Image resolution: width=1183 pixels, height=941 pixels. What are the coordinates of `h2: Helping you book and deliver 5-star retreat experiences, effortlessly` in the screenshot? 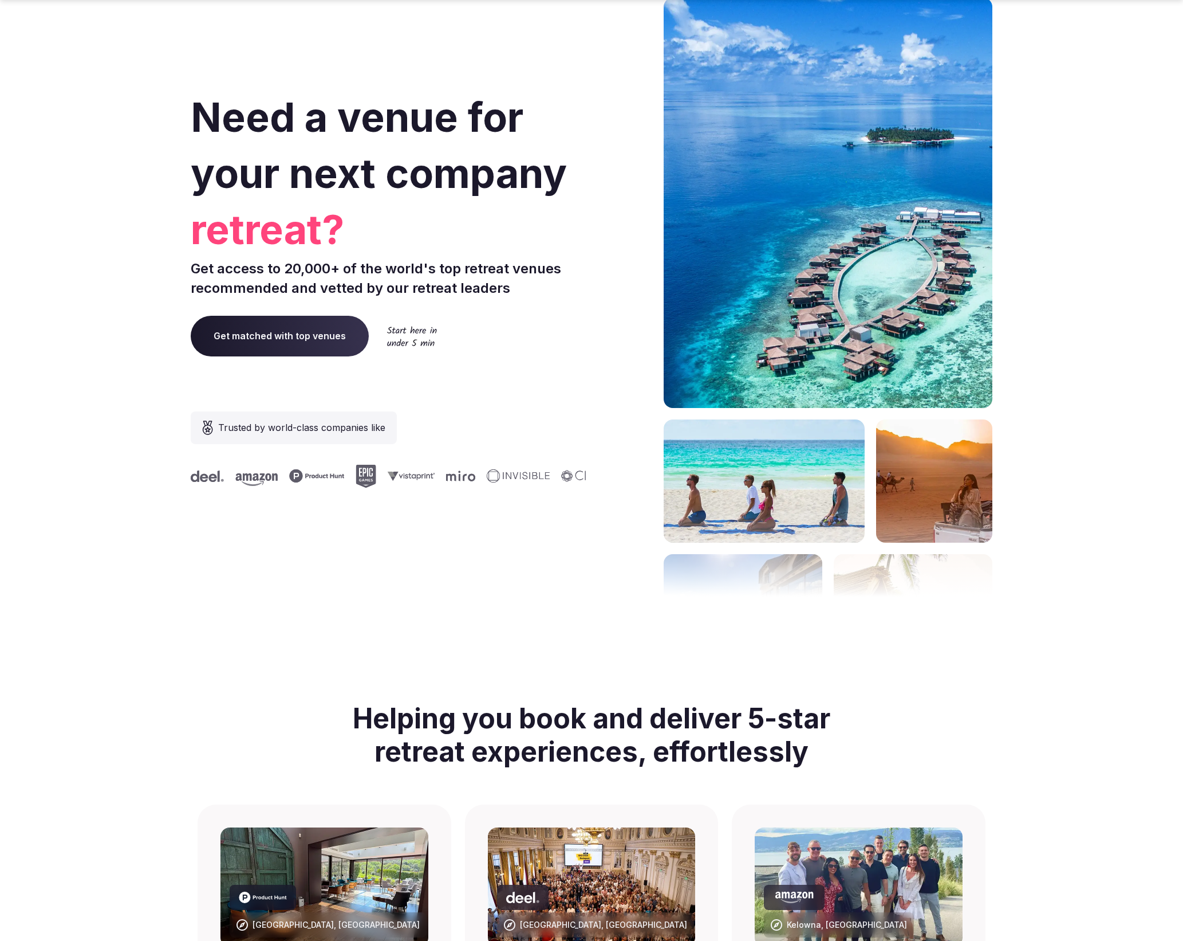 It's located at (592, 734).